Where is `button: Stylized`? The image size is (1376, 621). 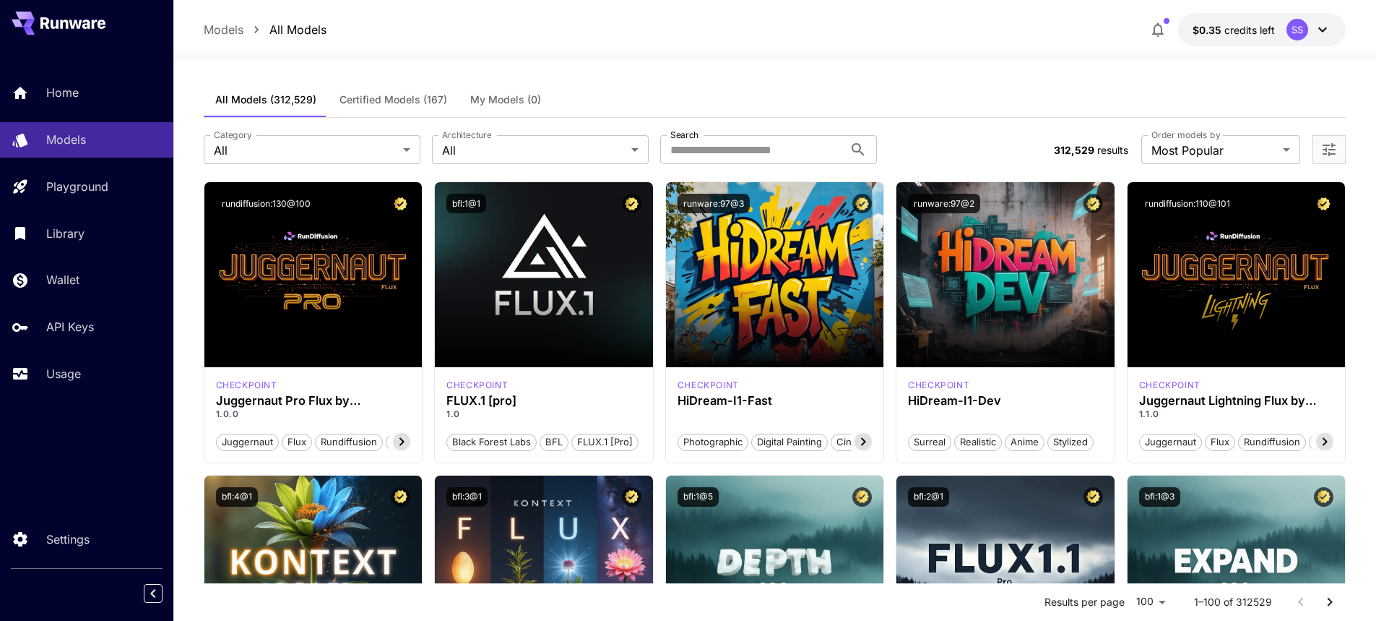 button: Stylized is located at coordinates (1071, 441).